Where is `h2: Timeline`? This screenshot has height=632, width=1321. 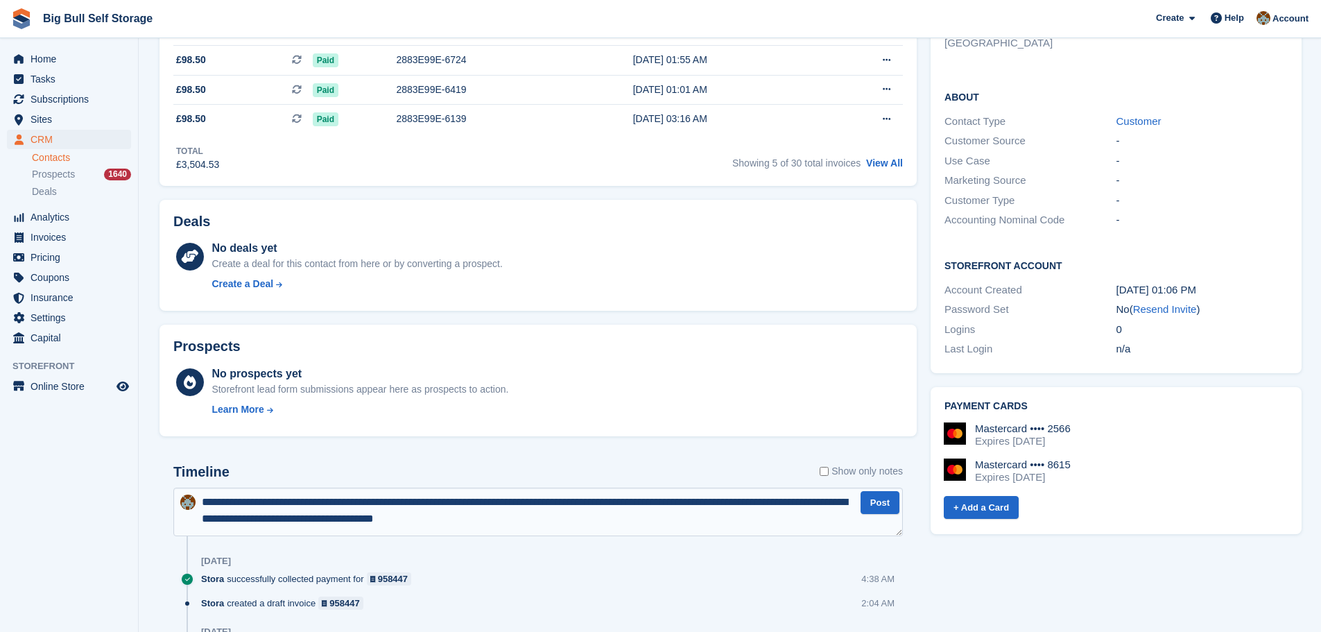
h2: Timeline is located at coordinates (201, 472).